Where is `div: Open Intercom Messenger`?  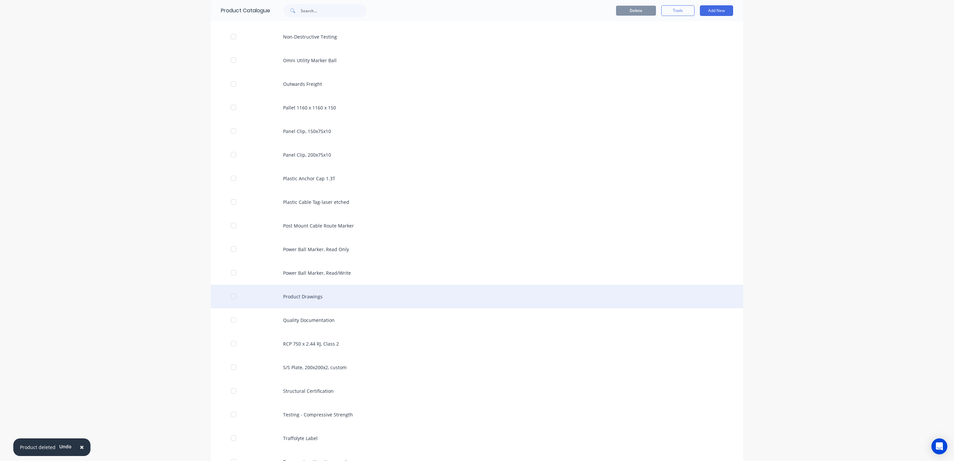
div: Open Intercom Messenger is located at coordinates (939, 446).